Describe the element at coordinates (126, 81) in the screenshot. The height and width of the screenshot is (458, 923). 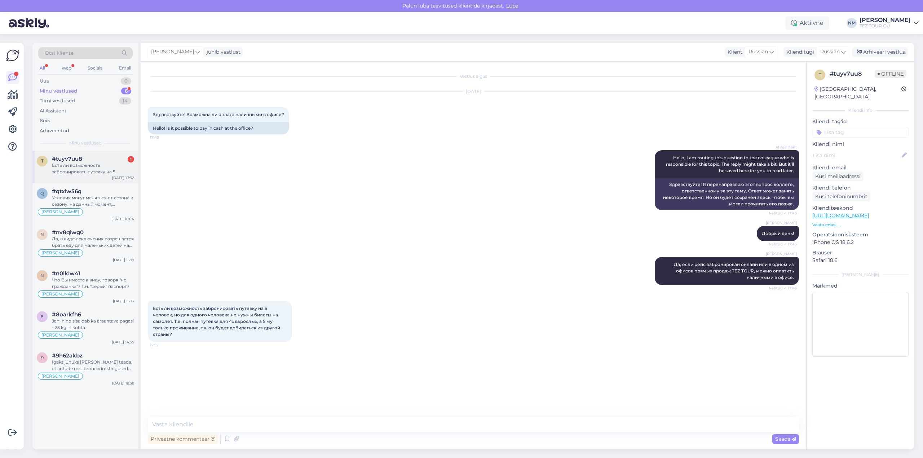
I see `div: 0` at that location.